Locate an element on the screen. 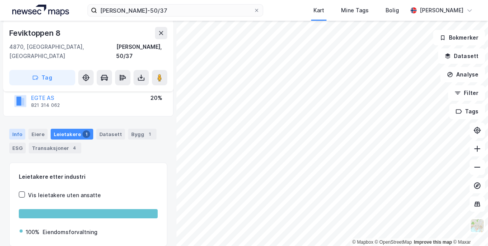 The height and width of the screenshot is (246, 488). button: Tag is located at coordinates (42, 78).